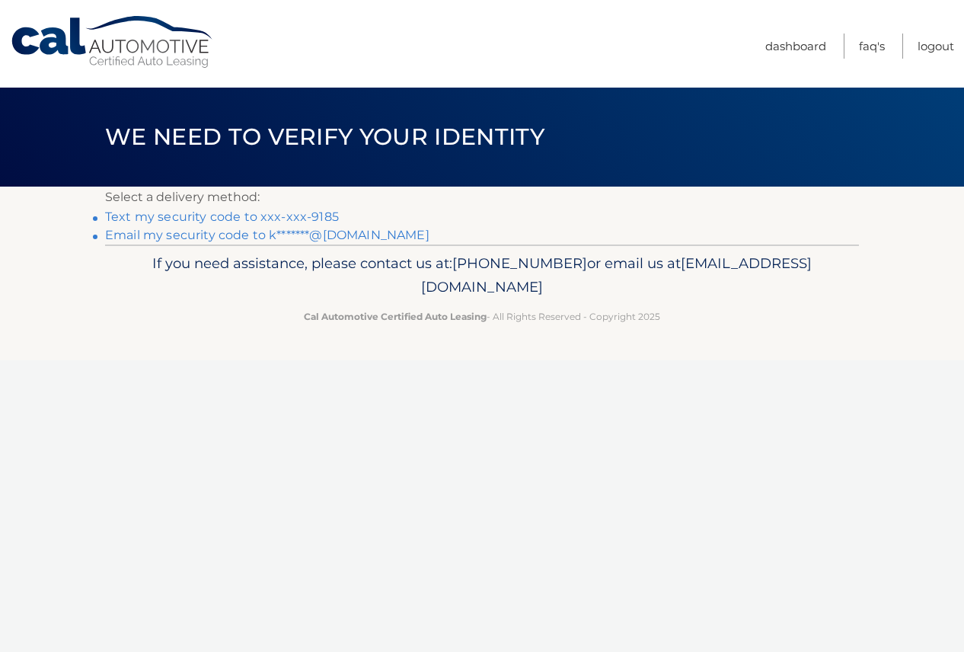 Image resolution: width=964 pixels, height=652 pixels. I want to click on a: Text my security code to xxx-xxx-9185, so click(222, 216).